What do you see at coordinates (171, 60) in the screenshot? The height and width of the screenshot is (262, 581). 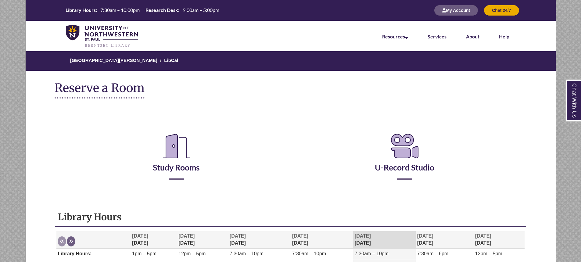 I see `a: LibCal` at bounding box center [171, 60].